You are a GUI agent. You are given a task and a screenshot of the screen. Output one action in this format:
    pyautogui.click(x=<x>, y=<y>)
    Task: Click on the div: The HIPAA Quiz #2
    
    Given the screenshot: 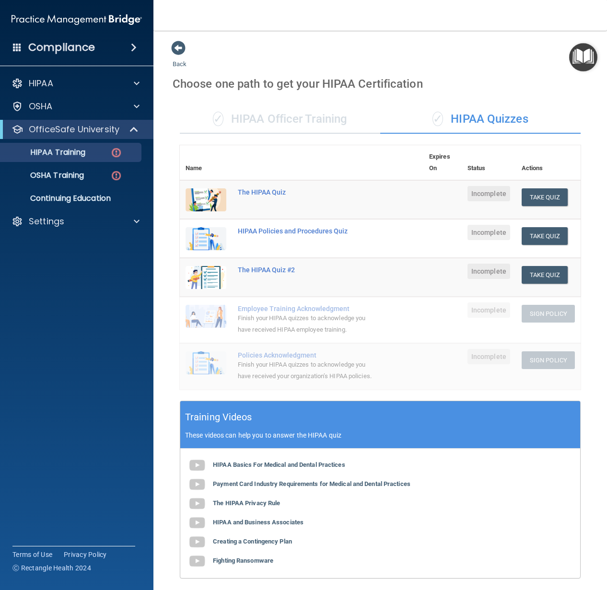 What is the action you would take?
    pyautogui.click(x=306, y=270)
    